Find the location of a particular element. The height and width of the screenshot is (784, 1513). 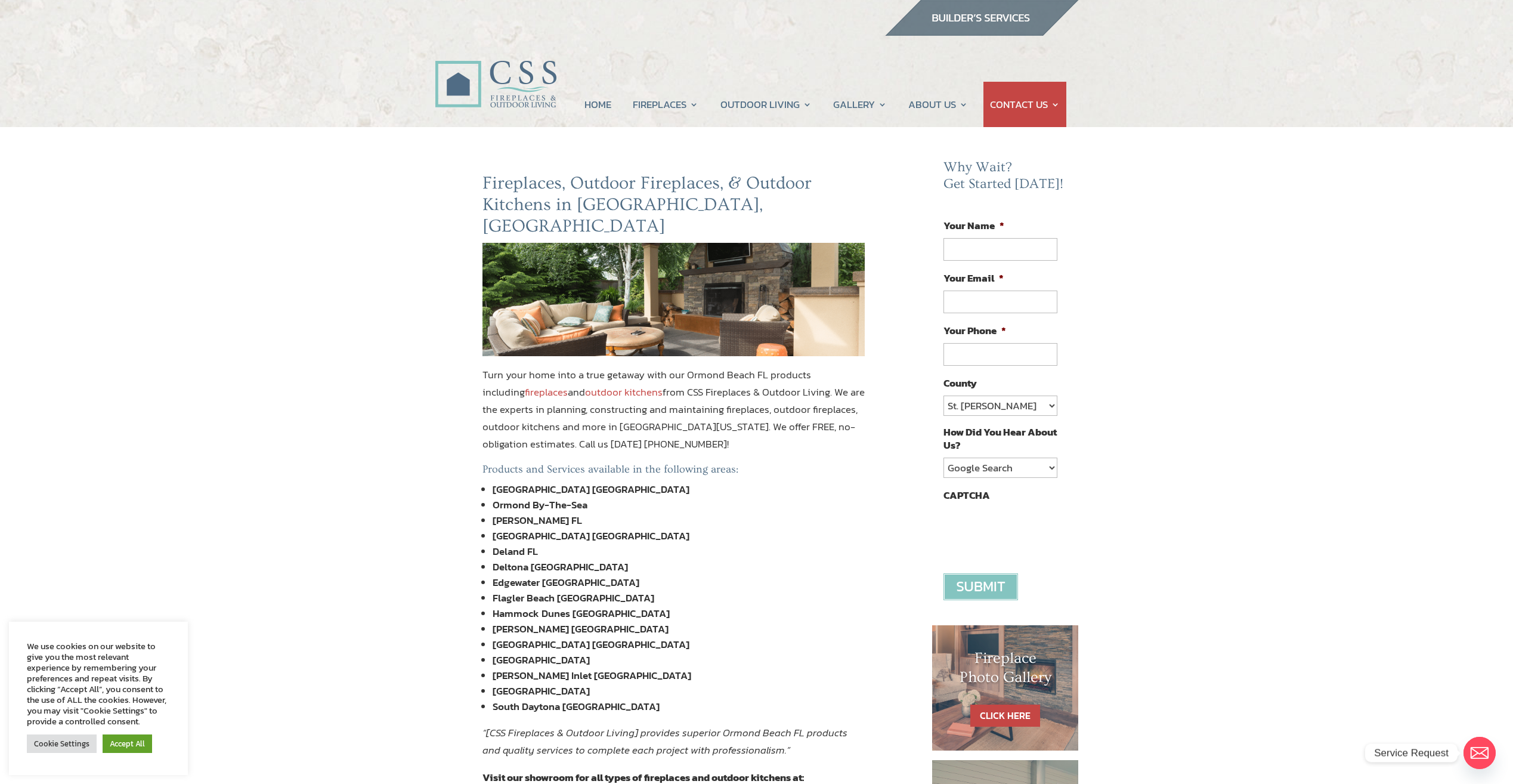

em: “[CSS Fireplaces & Outdoor Living] provides superior Ormond Beach FL products and quality service... is located at coordinates (665, 741).